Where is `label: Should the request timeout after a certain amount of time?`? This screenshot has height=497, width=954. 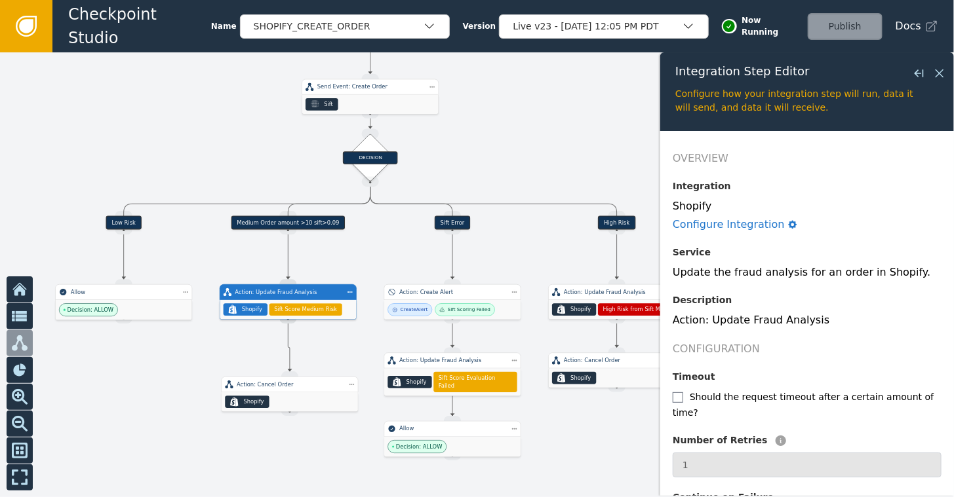 label: Should the request timeout after a certain amount of time? is located at coordinates (803, 405).